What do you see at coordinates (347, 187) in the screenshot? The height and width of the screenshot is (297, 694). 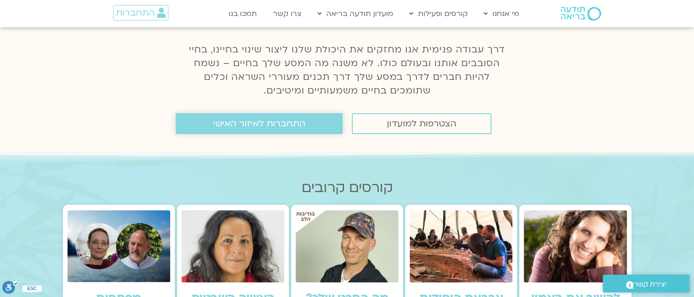 I see `h2: קורסים קרובים` at bounding box center [347, 187].